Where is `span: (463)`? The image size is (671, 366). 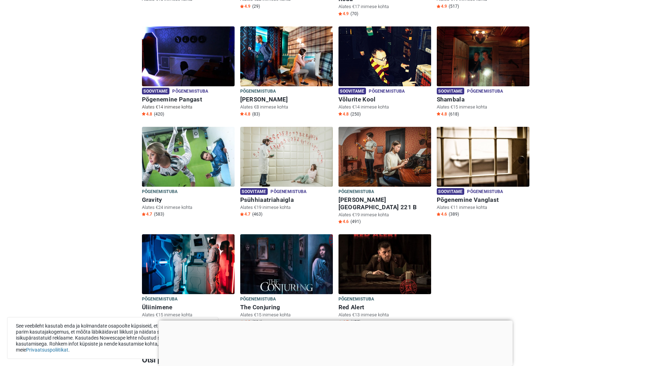
span: (463) is located at coordinates (257, 214).